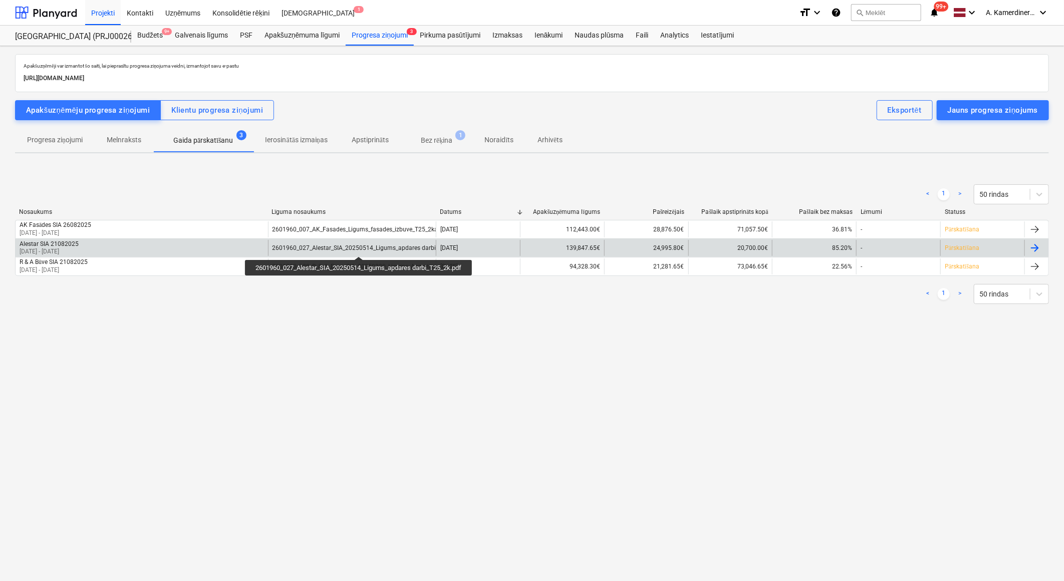 This screenshot has width=1064, height=581. What do you see at coordinates (562, 230) in the screenshot?
I see `div: 112,443.00€` at bounding box center [562, 230].